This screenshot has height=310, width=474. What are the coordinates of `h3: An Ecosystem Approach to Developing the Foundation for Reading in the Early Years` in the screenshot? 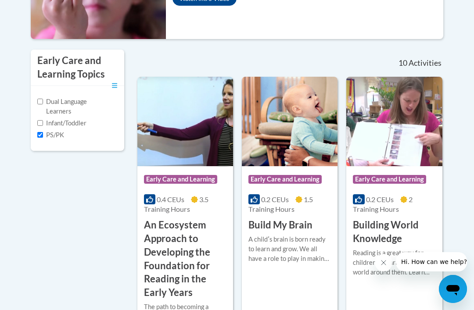 It's located at (185, 259).